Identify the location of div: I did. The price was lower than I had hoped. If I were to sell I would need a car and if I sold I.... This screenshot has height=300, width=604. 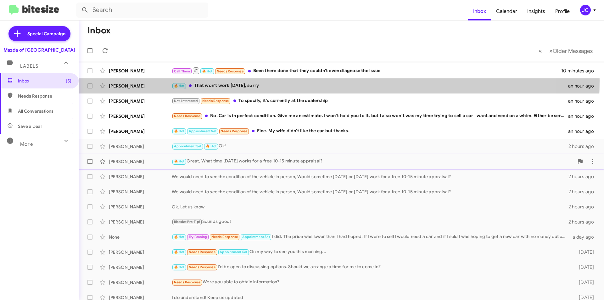
(370, 237).